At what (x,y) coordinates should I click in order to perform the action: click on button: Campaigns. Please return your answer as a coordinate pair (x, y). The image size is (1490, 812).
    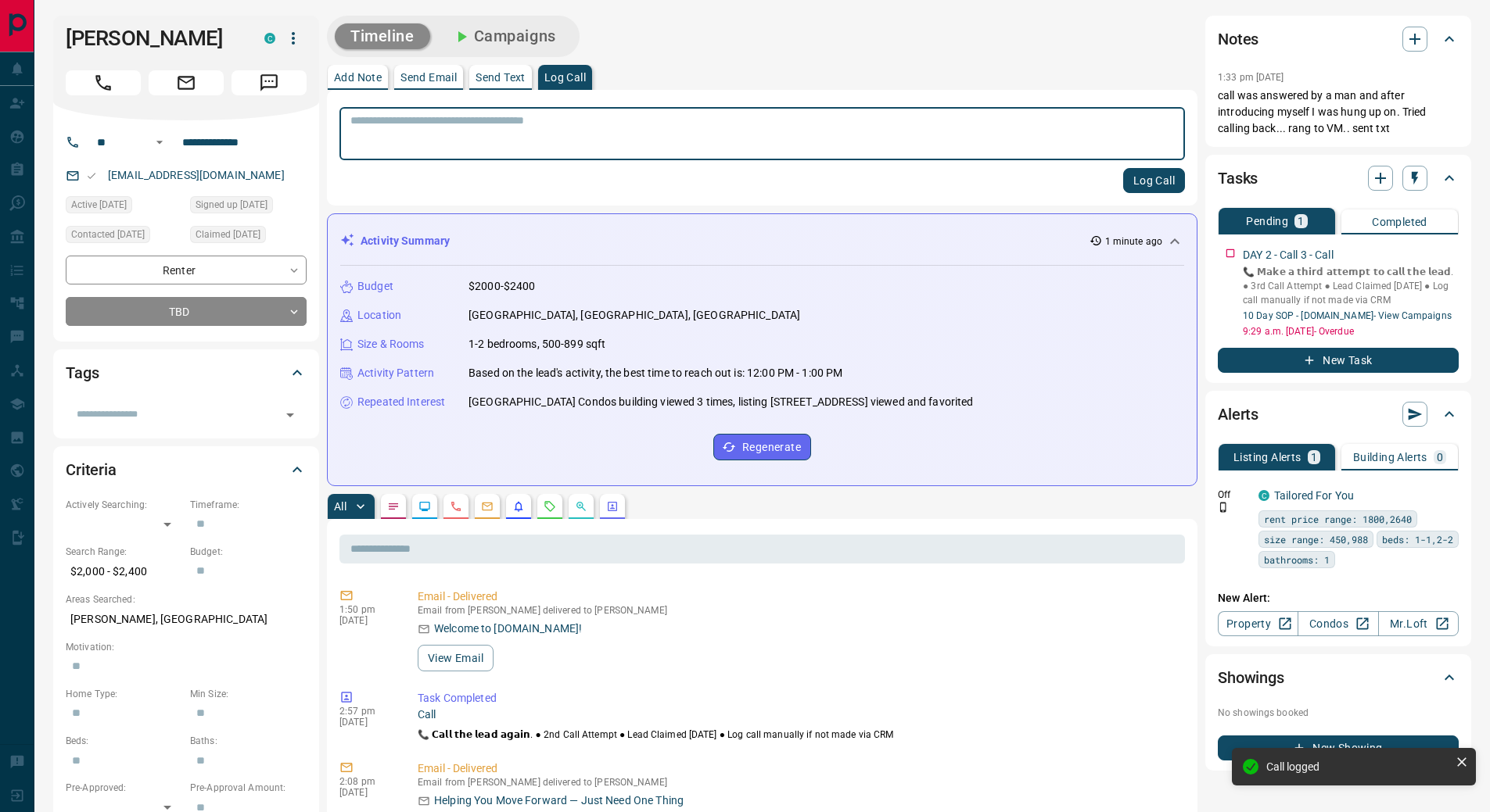
    Looking at the image, I should click on (503, 36).